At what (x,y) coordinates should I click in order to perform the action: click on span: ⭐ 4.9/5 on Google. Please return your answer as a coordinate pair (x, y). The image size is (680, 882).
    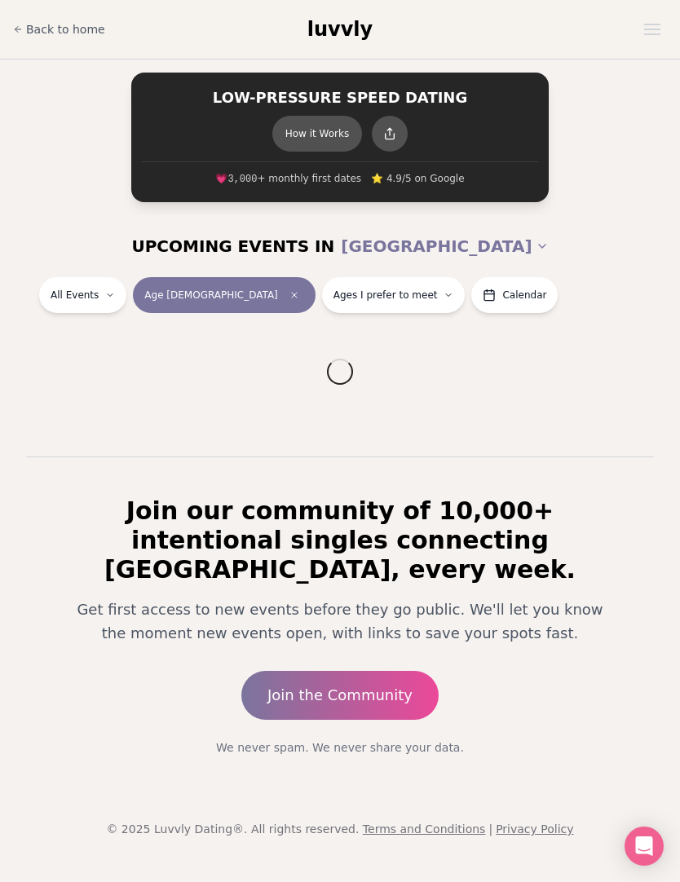
    Looking at the image, I should click on (417, 178).